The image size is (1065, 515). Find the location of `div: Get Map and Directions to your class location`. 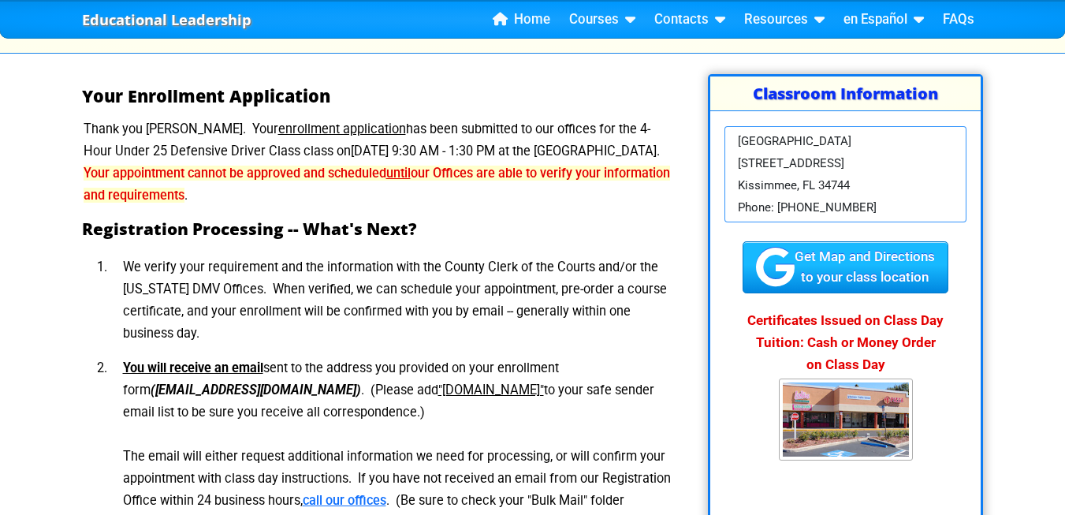

div: Get Map and Directions to your class location is located at coordinates (845, 267).